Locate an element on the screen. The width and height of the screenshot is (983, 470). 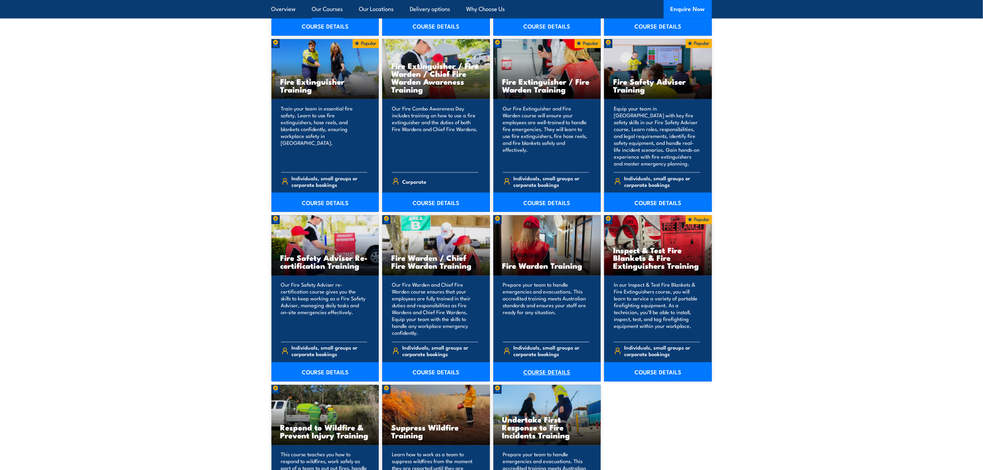
h3: Fire Extinguisher / Fire Warden / Chief Fire Warden Awareness Training is located at coordinates (436, 77).